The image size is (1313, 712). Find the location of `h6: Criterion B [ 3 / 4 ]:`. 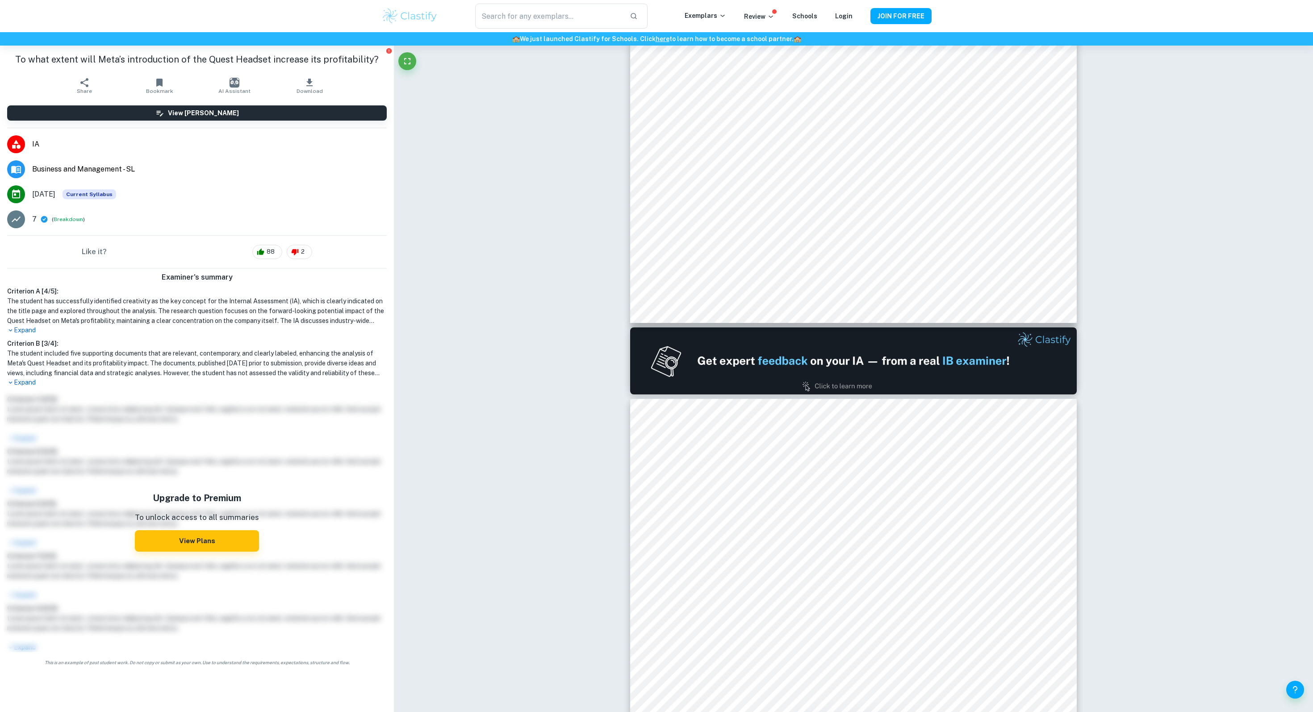

h6: Criterion B [ 3 / 4 ]: is located at coordinates (197, 343).